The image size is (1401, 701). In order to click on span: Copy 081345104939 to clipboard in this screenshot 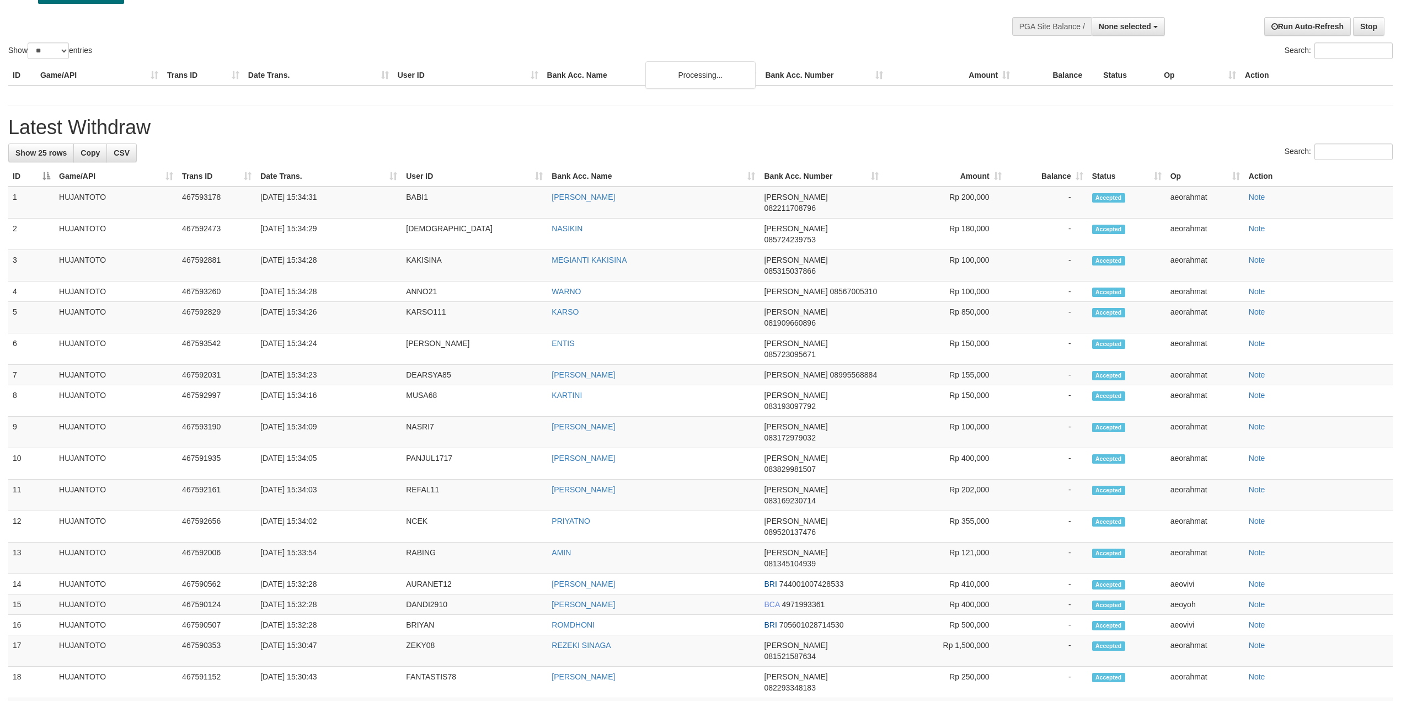, I will do `click(789, 563)`.